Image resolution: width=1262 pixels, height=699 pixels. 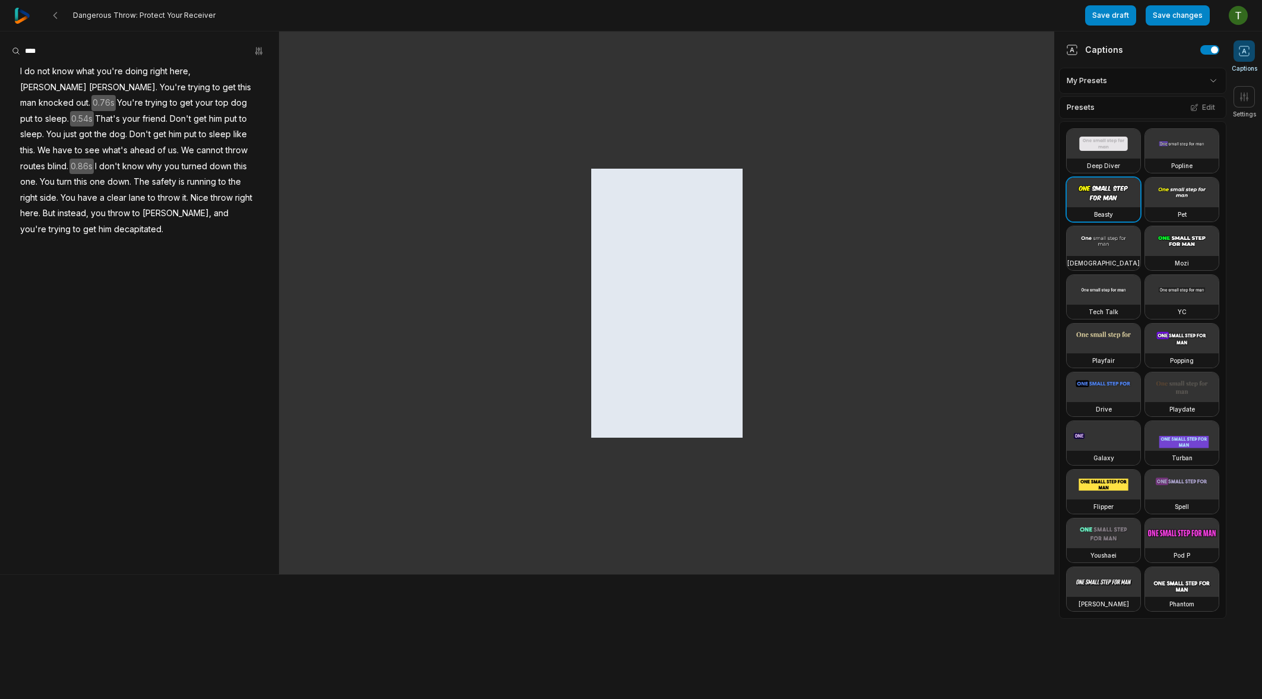 I want to click on span: turn, so click(x=64, y=182).